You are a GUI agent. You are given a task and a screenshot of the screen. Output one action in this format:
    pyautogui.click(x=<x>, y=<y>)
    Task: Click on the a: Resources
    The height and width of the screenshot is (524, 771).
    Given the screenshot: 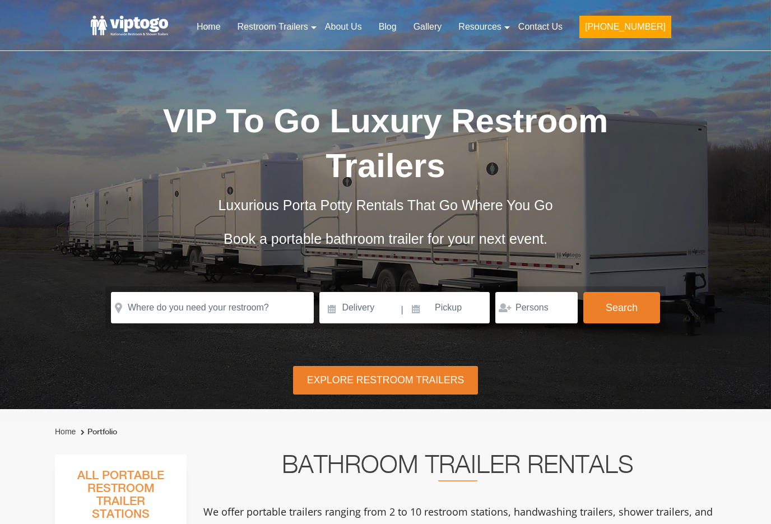 What is the action you would take?
    pyautogui.click(x=480, y=27)
    